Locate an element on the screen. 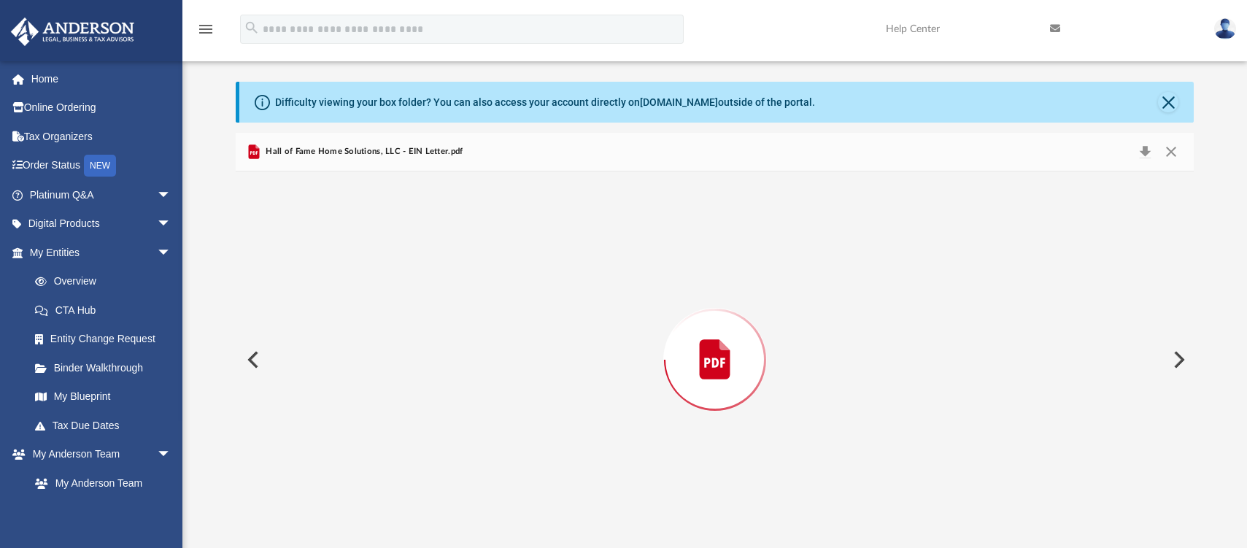 Image resolution: width=1247 pixels, height=548 pixels. button: Previous File is located at coordinates (252, 360).